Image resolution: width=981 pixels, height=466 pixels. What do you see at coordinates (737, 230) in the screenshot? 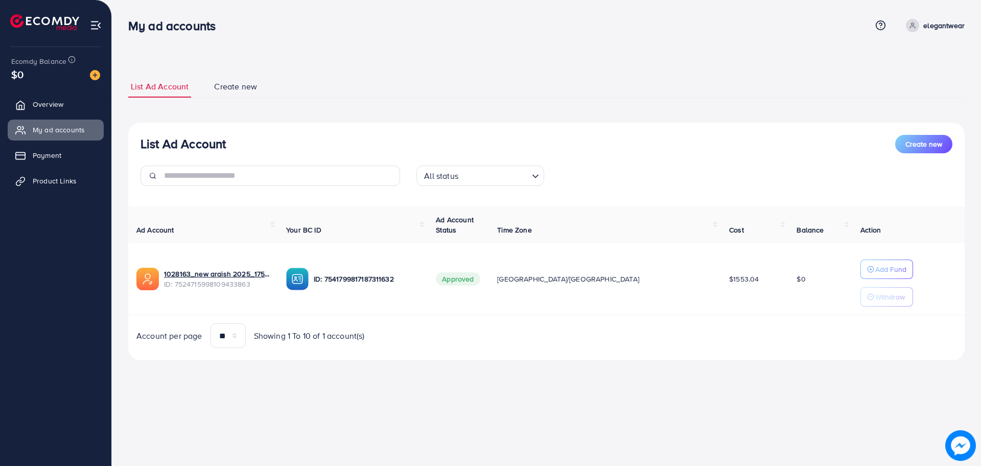
I see `span: Cost` at bounding box center [737, 230].